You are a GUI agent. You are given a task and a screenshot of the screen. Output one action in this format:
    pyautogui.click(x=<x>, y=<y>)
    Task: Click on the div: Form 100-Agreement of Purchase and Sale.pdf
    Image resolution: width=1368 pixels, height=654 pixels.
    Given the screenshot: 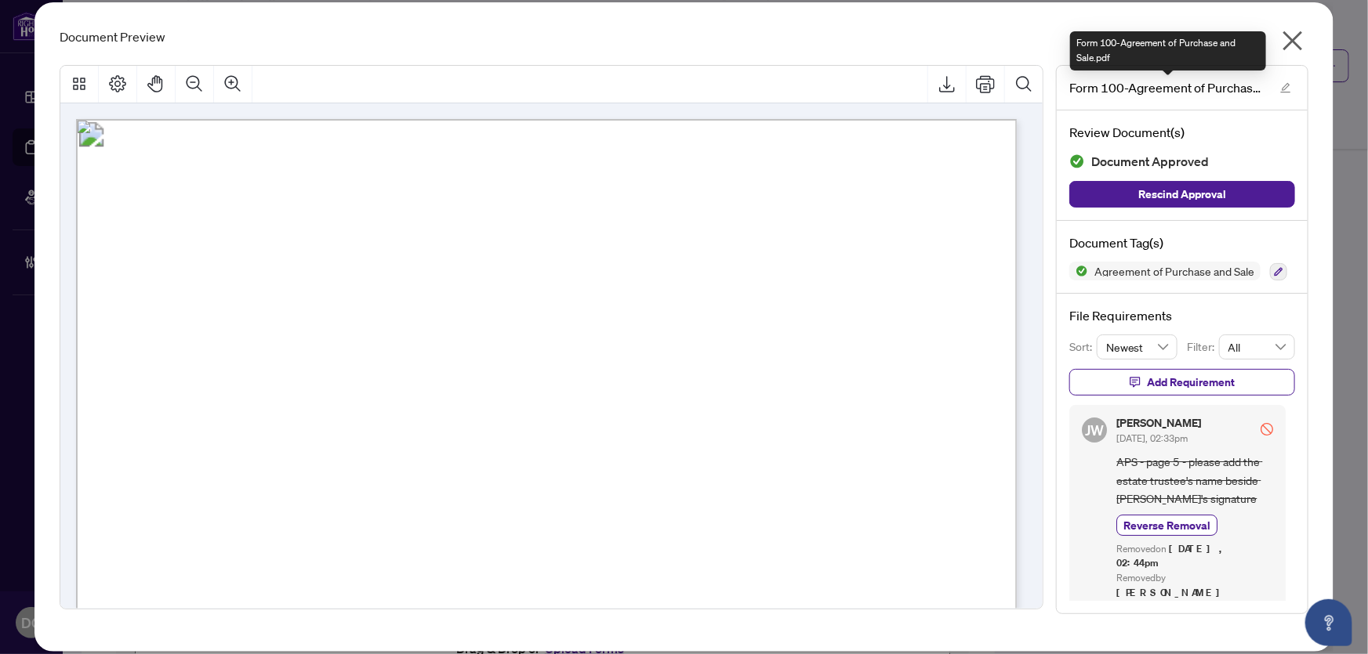 What is the action you would take?
    pyautogui.click(x=1168, y=51)
    